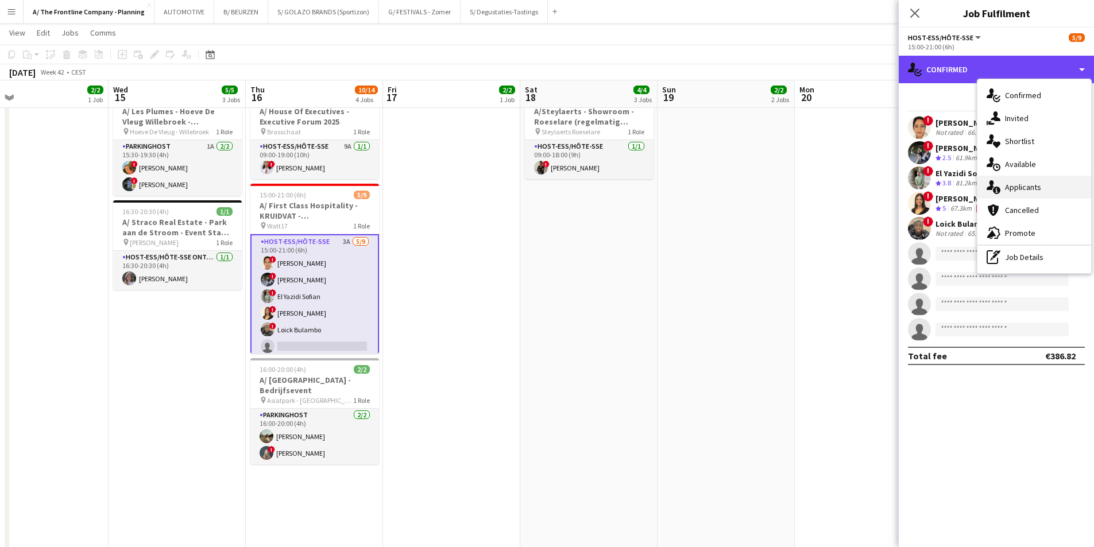 The width and height of the screenshot is (1094, 547). What do you see at coordinates (1021, 210) in the screenshot?
I see `span: Cancelled` at bounding box center [1021, 210].